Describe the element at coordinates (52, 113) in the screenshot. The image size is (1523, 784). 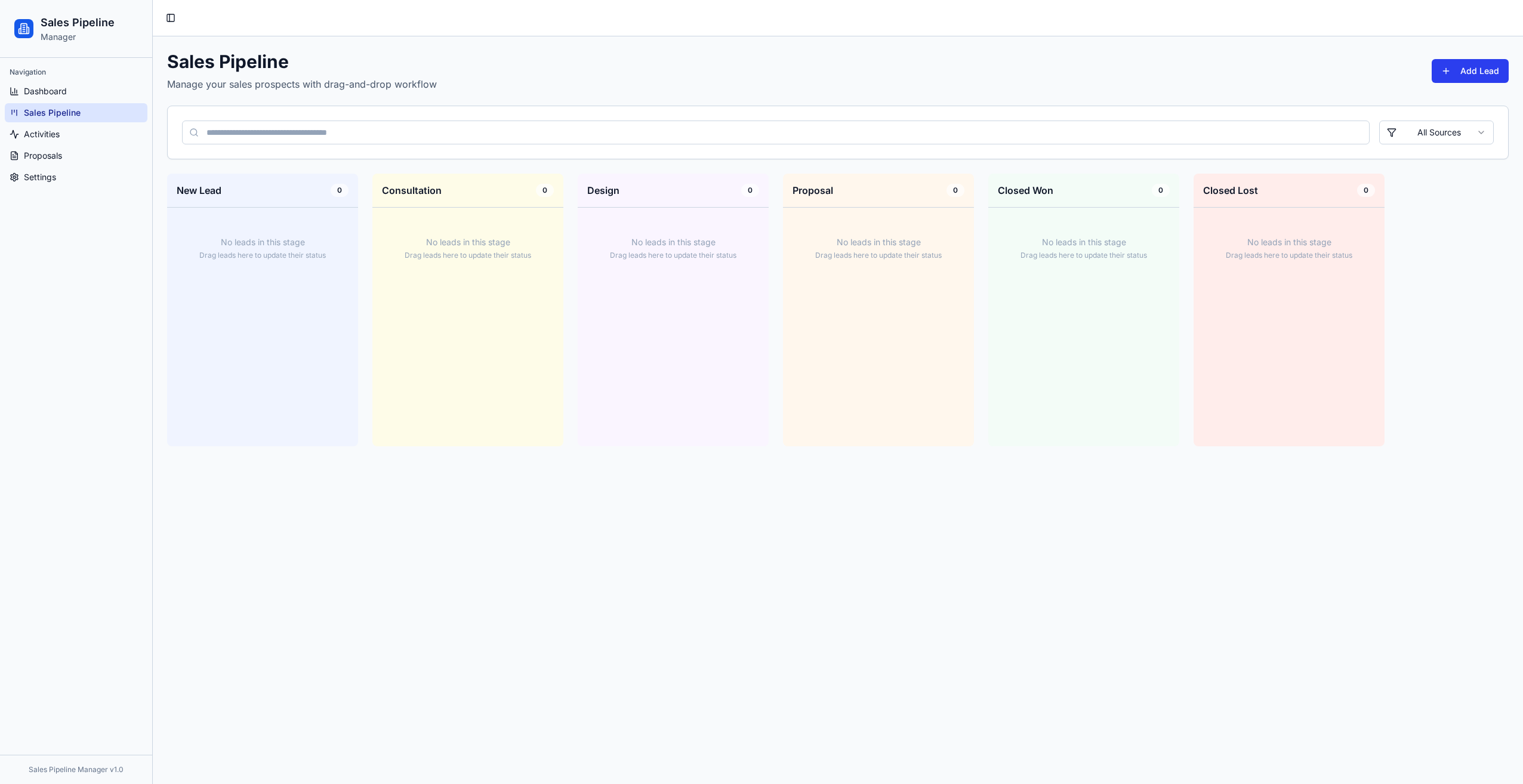
I see `span: Sales Pipeline` at that location.